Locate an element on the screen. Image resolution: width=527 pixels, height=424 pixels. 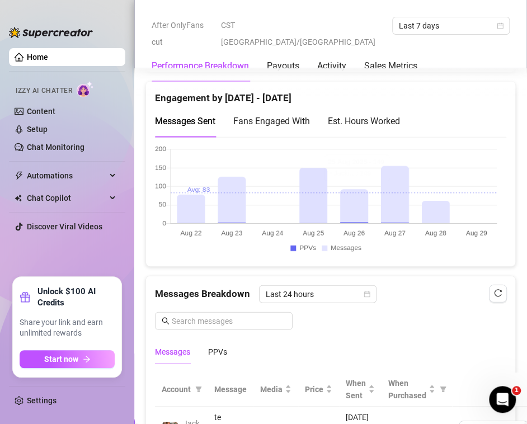
a: Chat Monitoring is located at coordinates (55, 147).